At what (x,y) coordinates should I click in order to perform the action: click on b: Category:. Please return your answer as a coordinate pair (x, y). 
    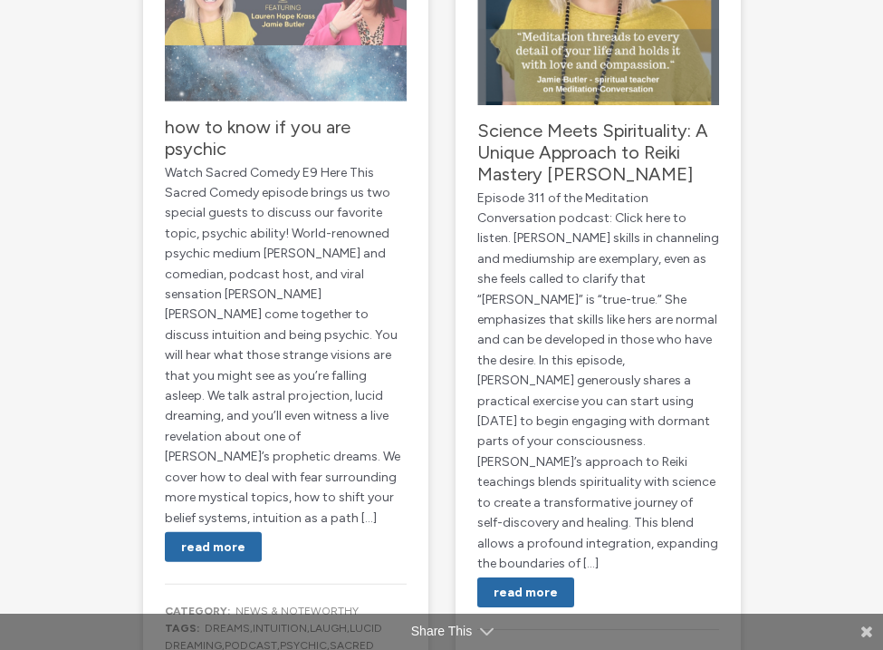
    Looking at the image, I should click on (198, 611).